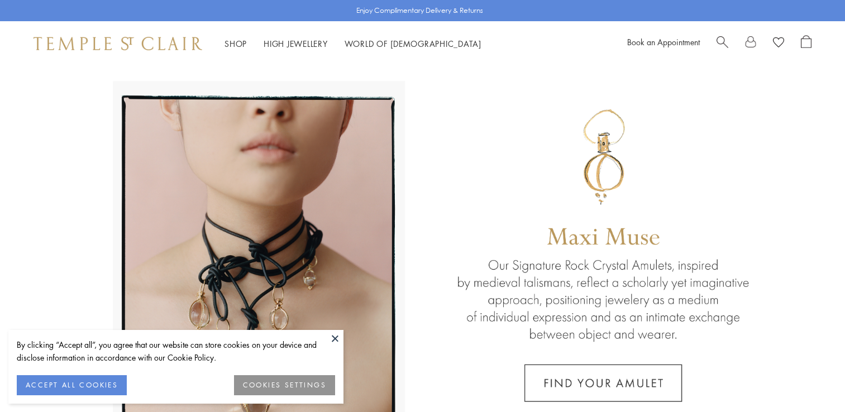  What do you see at coordinates (353, 44) in the screenshot?
I see `nav: Main navigation` at bounding box center [353, 44].